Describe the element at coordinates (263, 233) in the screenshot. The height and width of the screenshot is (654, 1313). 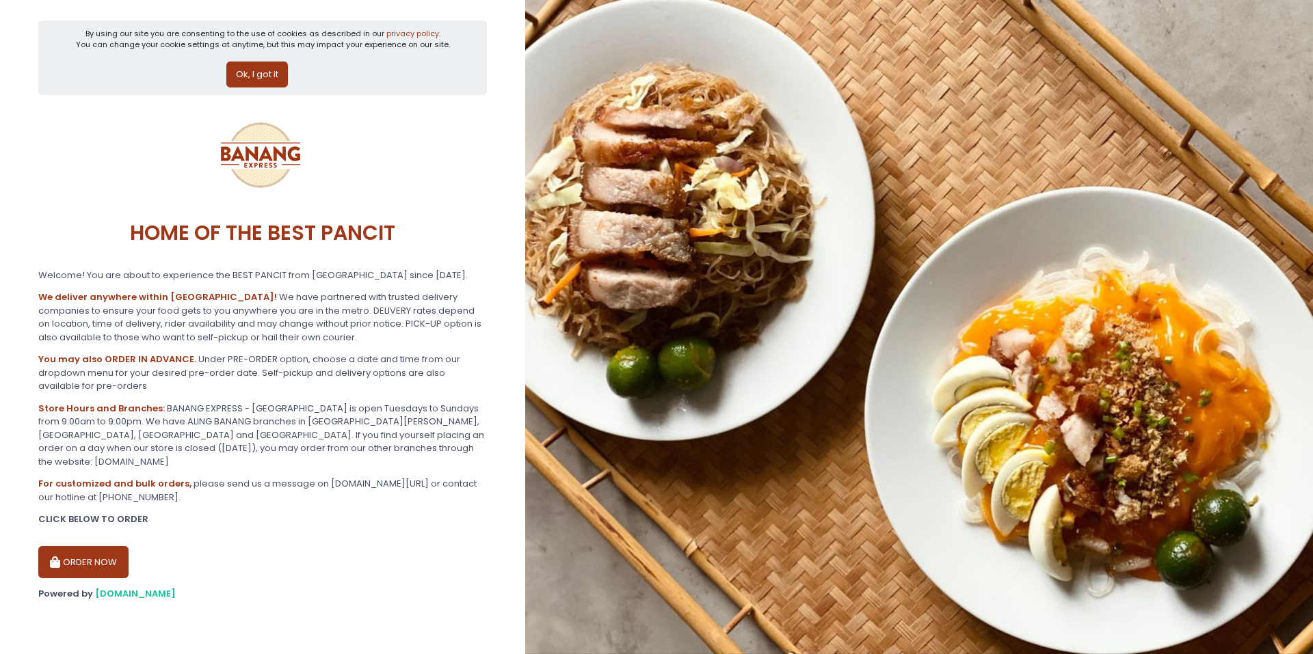
I see `div: HOME OF THE BEST PANCIT` at that location.